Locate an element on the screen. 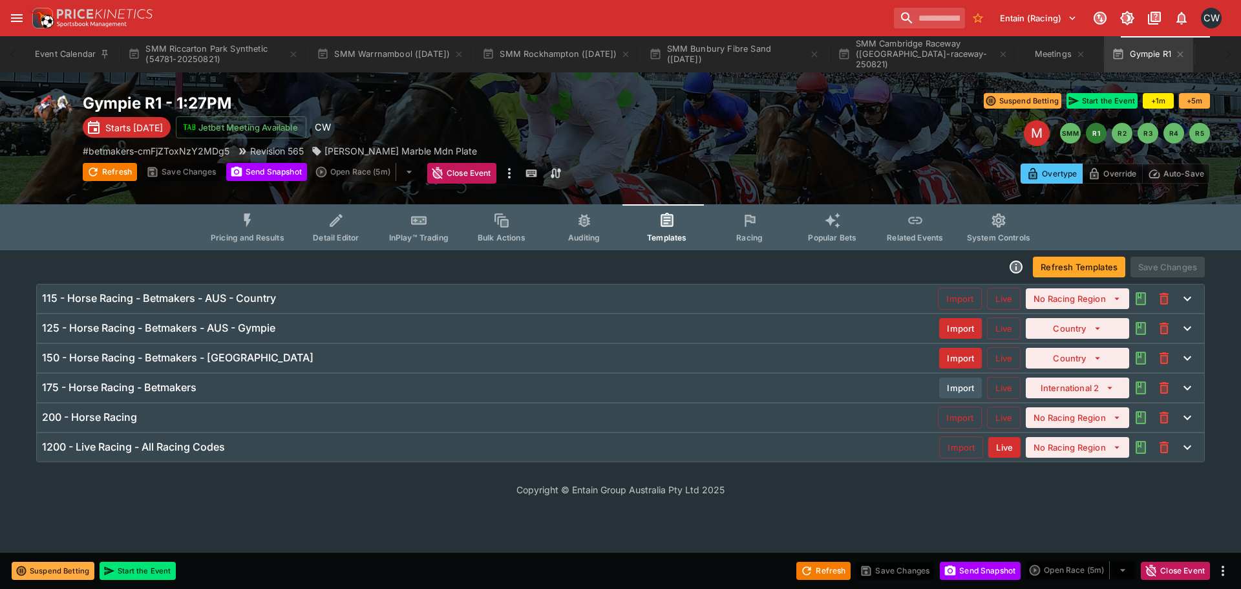 This screenshot has height=589, width=1241. button: Select Tenant is located at coordinates (1038, 18).